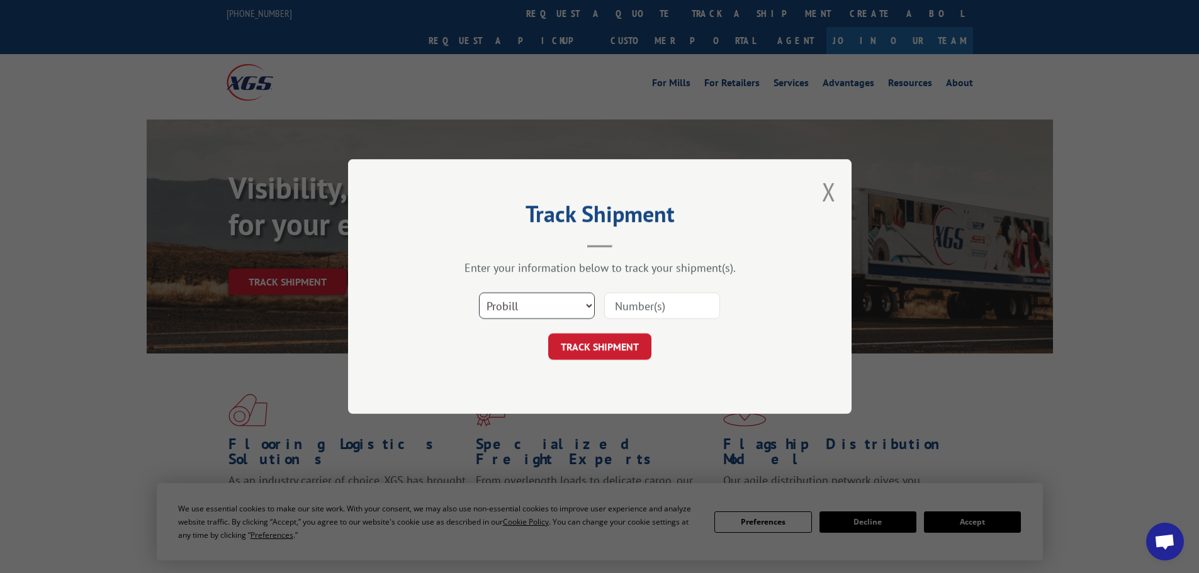 Image resolution: width=1199 pixels, height=573 pixels. Describe the element at coordinates (662, 306) in the screenshot. I see `input: Number(s)` at that location.